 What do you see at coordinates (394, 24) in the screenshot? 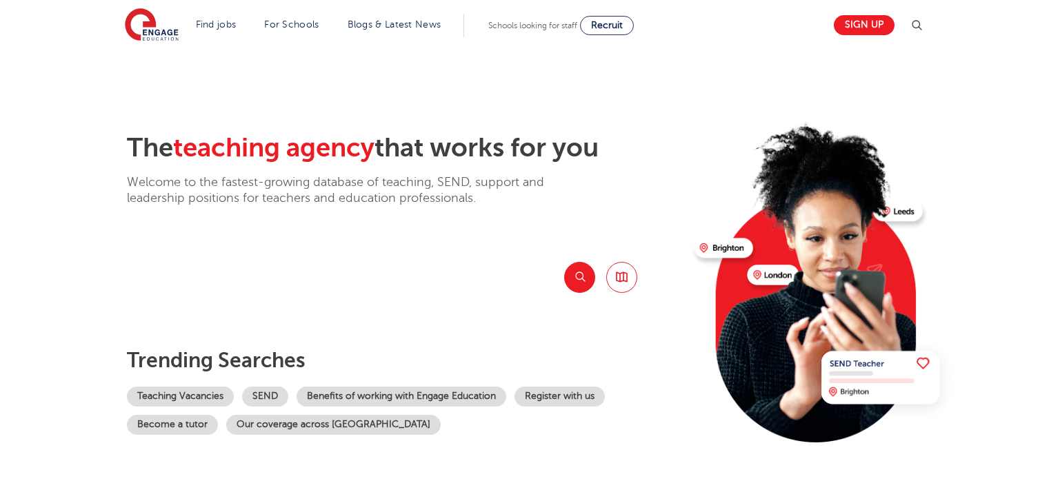
I see `a: Blogs & Latest News` at bounding box center [394, 24].